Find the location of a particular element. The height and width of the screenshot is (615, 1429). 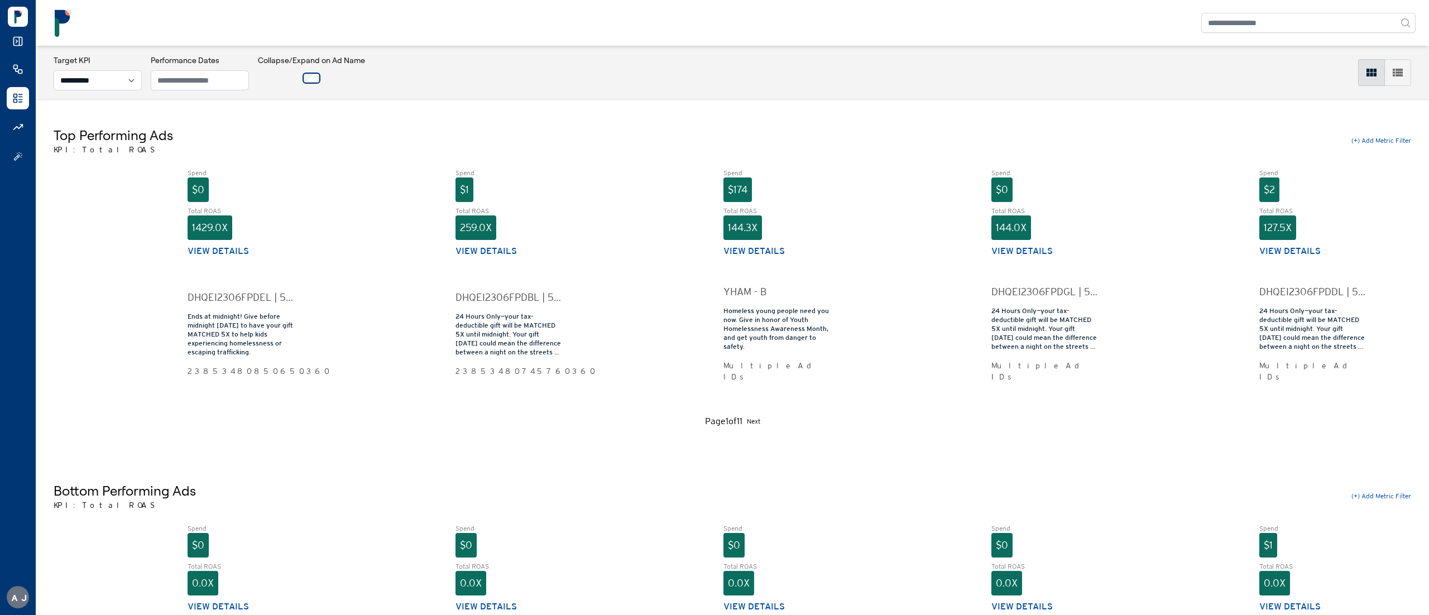

h5: Bottom Performing Ads is located at coordinates (125, 491).